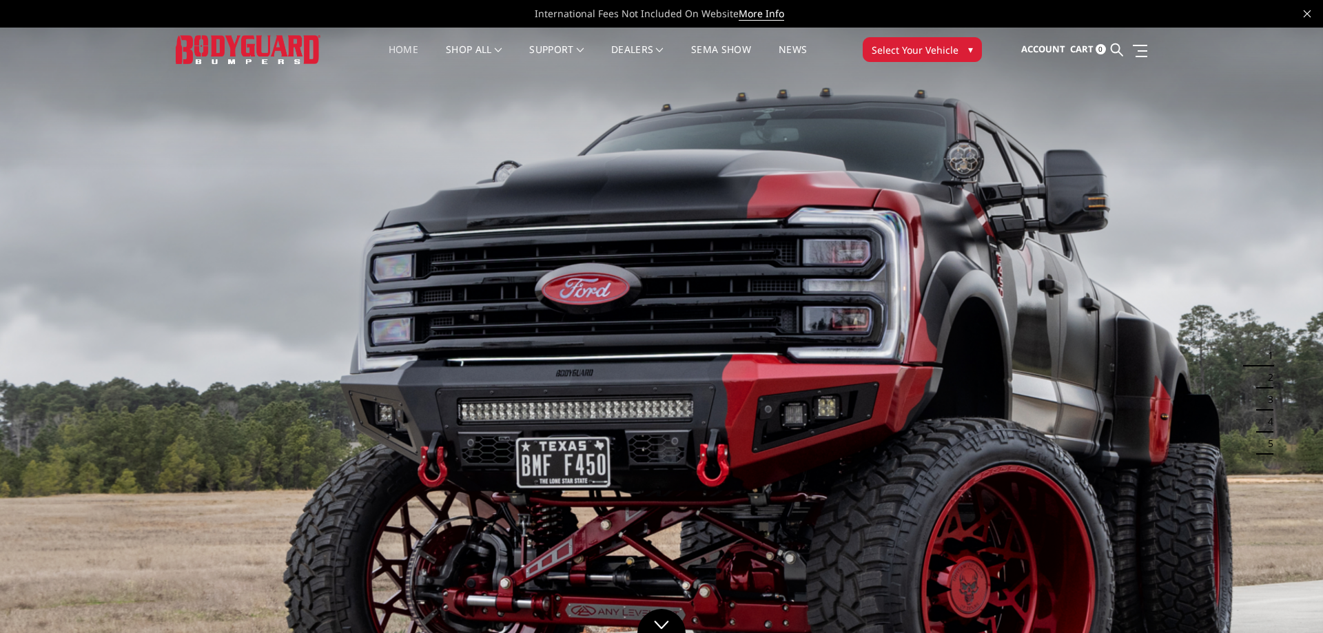  What do you see at coordinates (1082, 49) in the screenshot?
I see `span: Cart` at bounding box center [1082, 49].